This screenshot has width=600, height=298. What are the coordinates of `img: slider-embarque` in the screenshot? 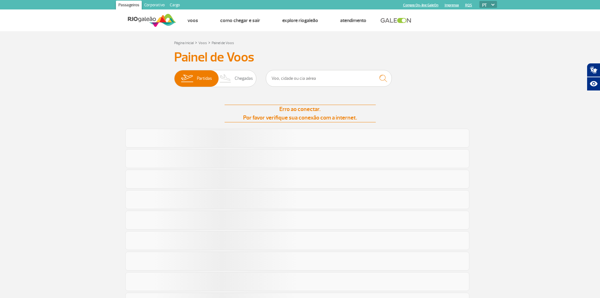 It's located at (187, 78).